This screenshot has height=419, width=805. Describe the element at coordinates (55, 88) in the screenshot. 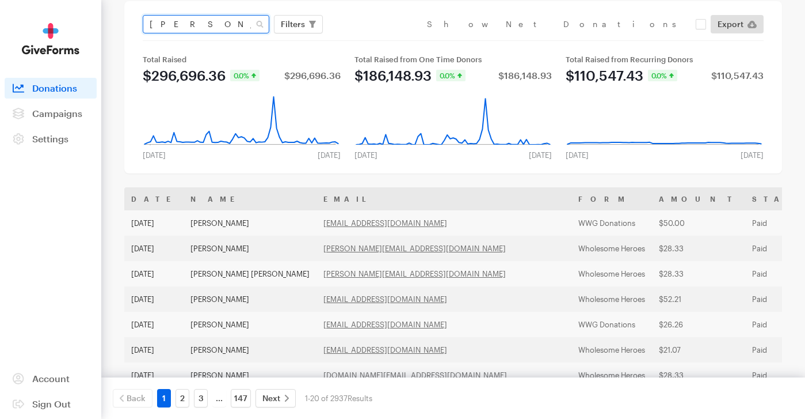

I see `span: Donations` at that location.